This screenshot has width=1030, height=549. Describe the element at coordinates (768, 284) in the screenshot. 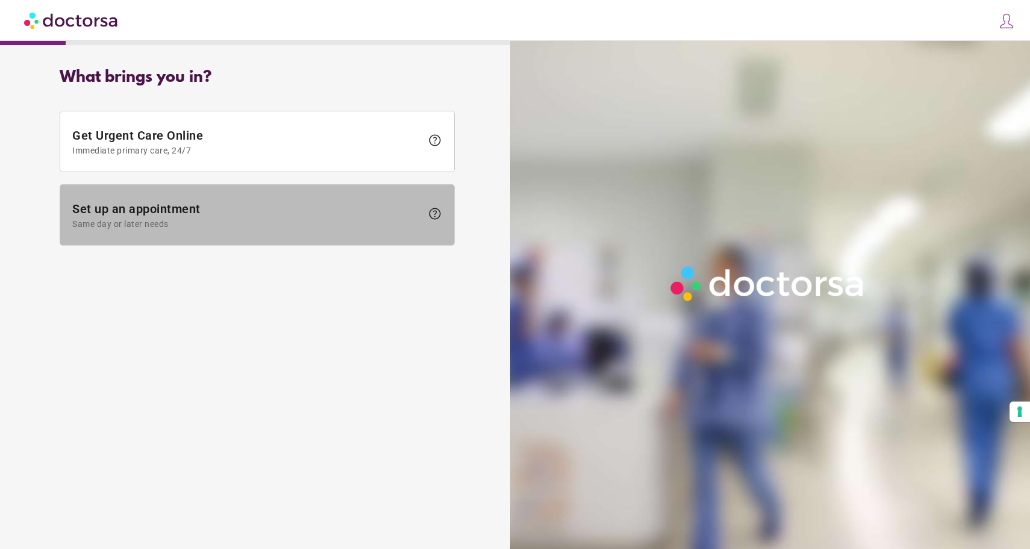

I see `img: Logo-Doctorsa-trans-White-partial-flat.png` at that location.